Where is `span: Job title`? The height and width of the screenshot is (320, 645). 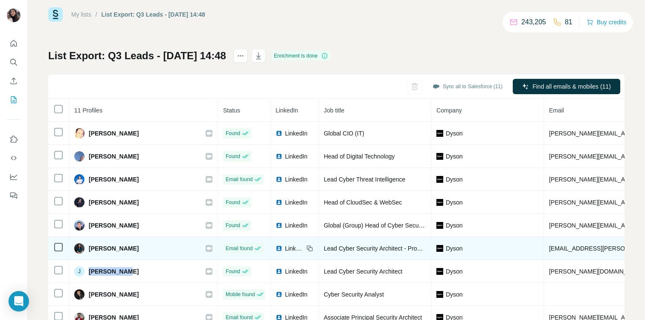 span: Job title is located at coordinates (334, 110).